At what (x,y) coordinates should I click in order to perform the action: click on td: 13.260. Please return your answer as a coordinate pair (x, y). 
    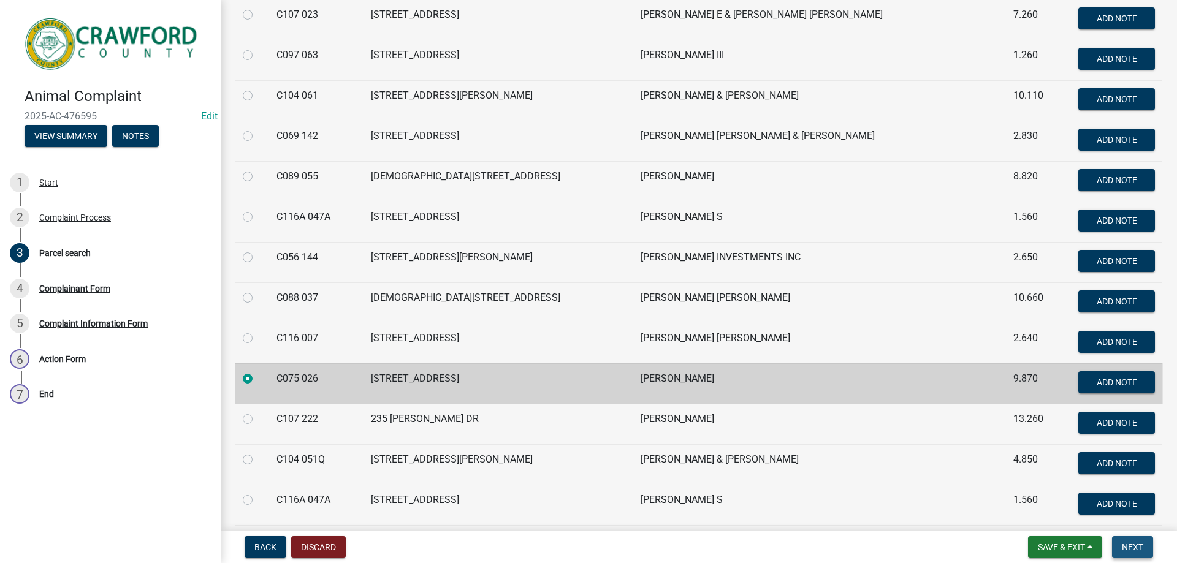
    Looking at the image, I should click on (1032, 424).